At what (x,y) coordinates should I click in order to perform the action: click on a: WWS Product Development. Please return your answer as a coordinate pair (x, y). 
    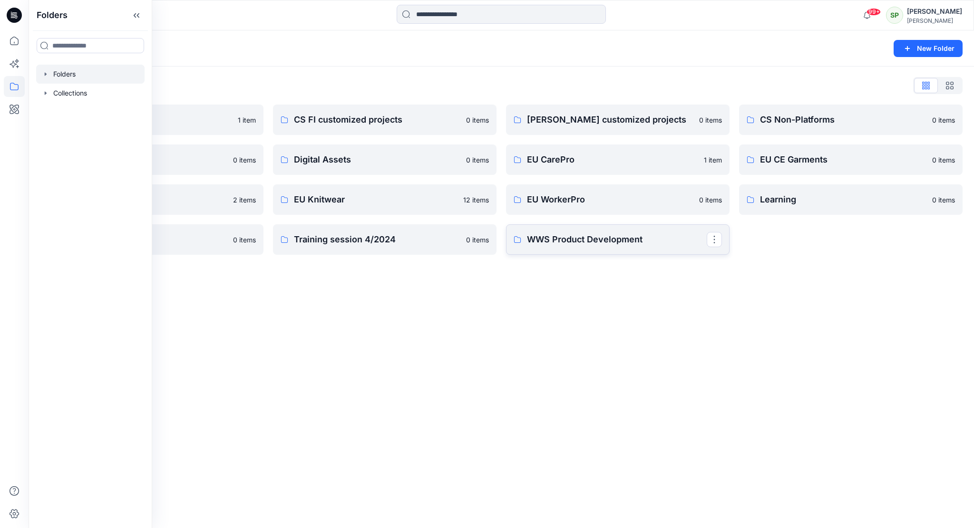
    Looking at the image, I should click on (618, 240).